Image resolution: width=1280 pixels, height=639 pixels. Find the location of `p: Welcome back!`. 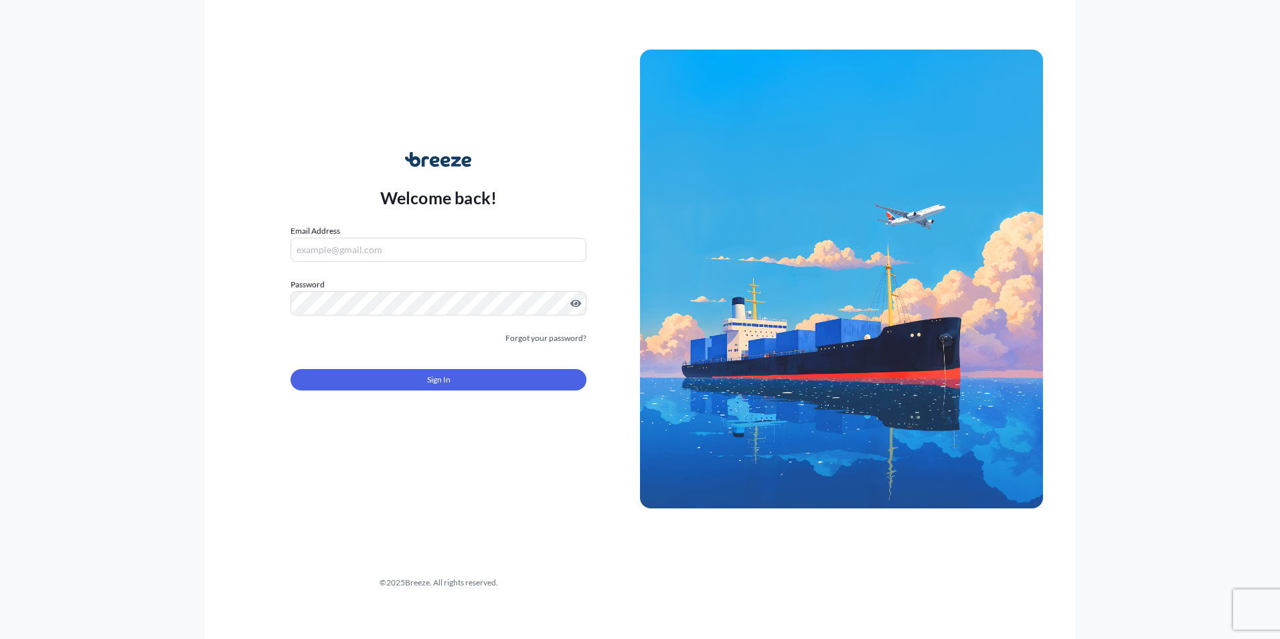

p: Welcome back! is located at coordinates (439, 198).